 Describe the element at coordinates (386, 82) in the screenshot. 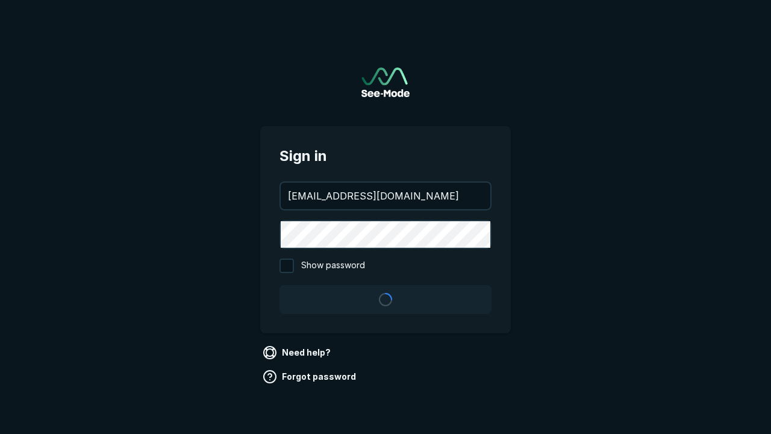

I see `img: See-Mode Logo` at that location.